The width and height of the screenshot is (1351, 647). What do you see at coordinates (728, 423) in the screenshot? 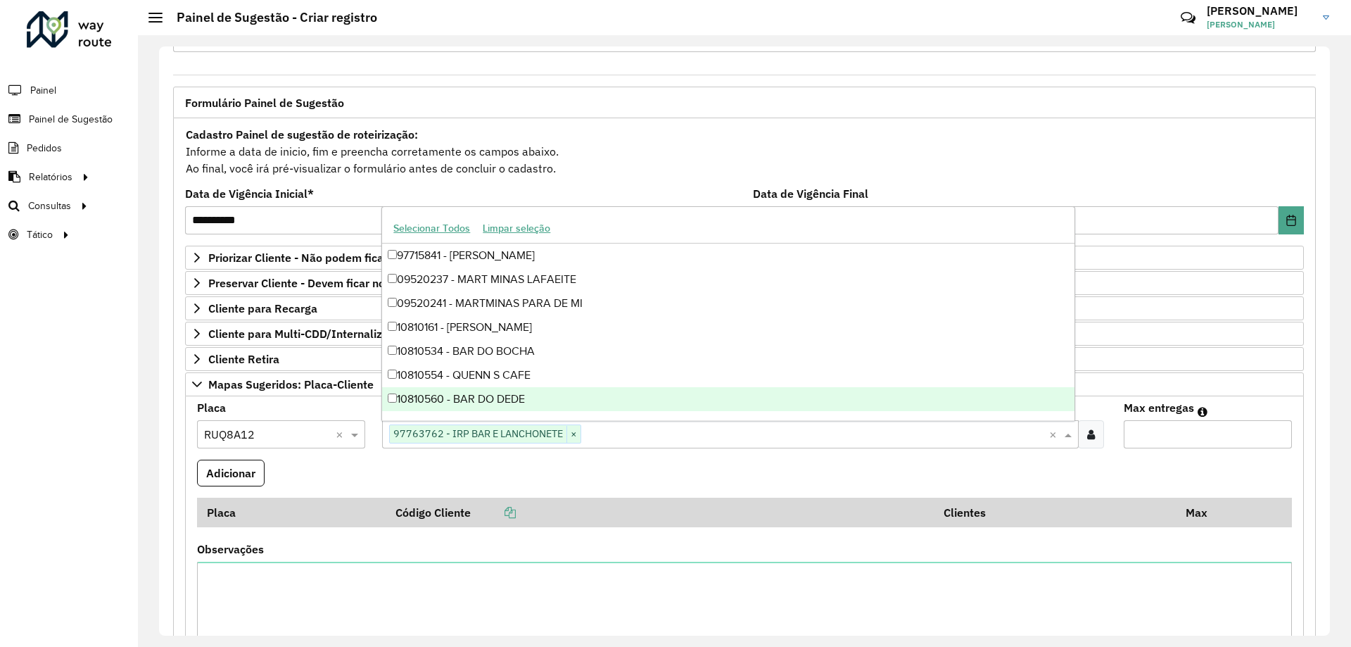
I see `div: 10810625 - MERCADO MODELO` at bounding box center [728, 423].